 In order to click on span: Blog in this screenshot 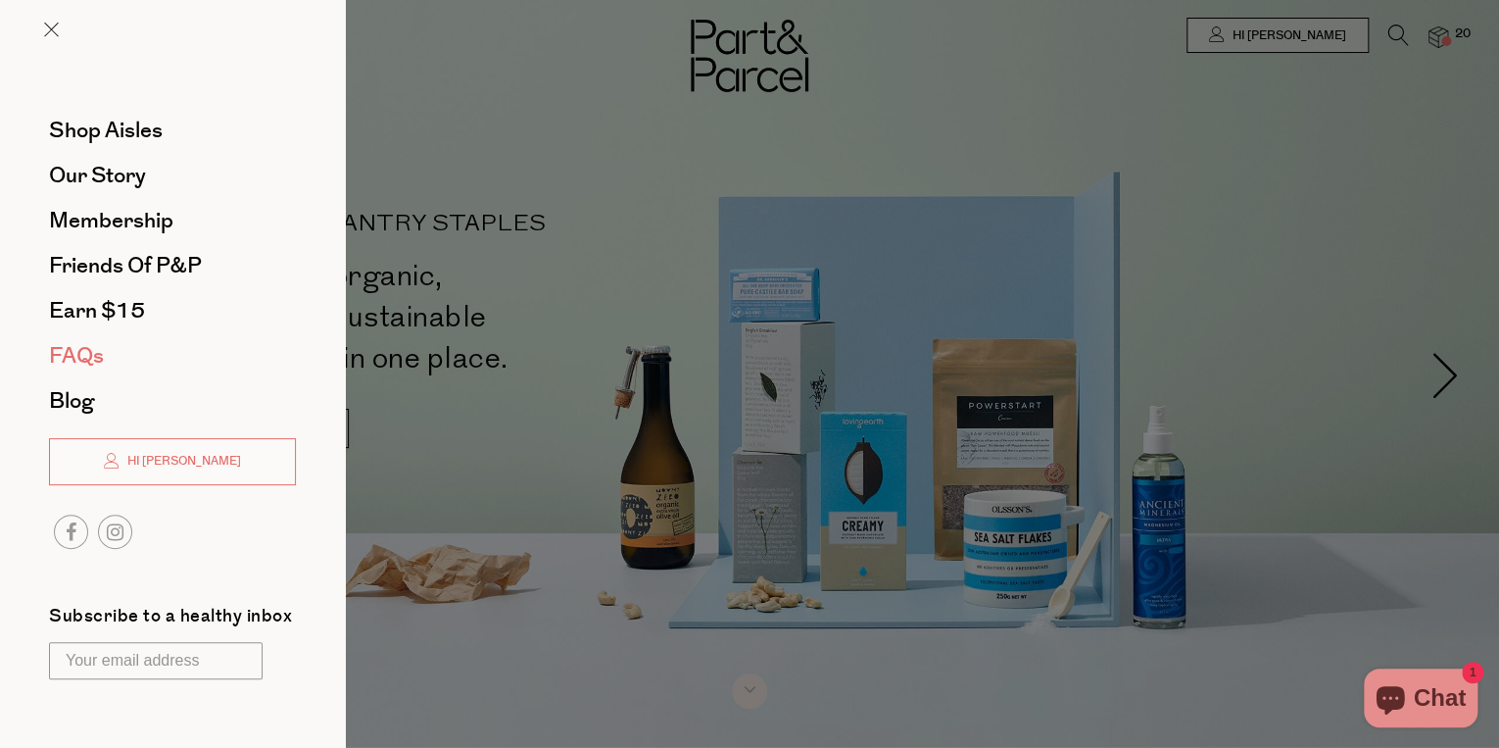, I will do `click(72, 401)`.